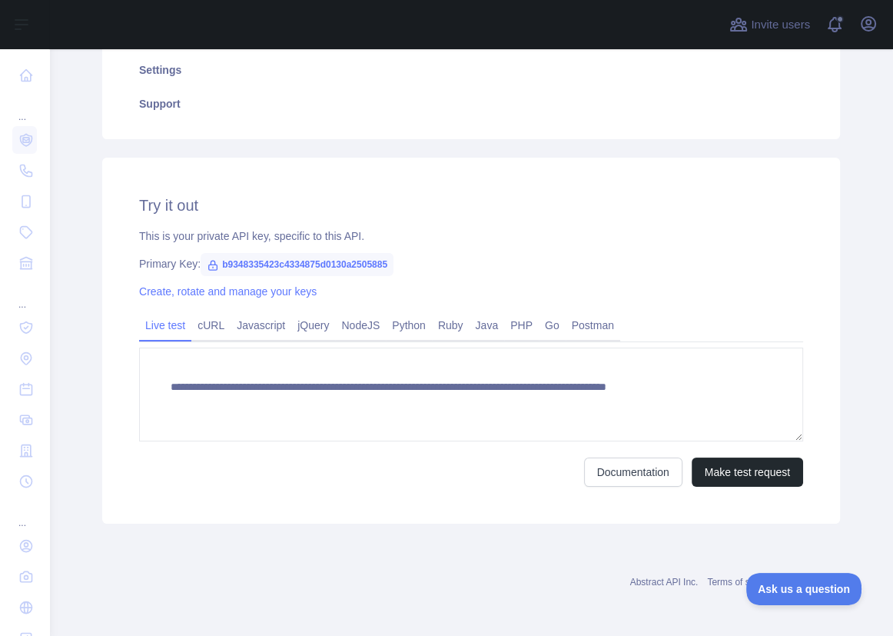  Describe the element at coordinates (211, 325) in the screenshot. I see `a: cURL` at that location.